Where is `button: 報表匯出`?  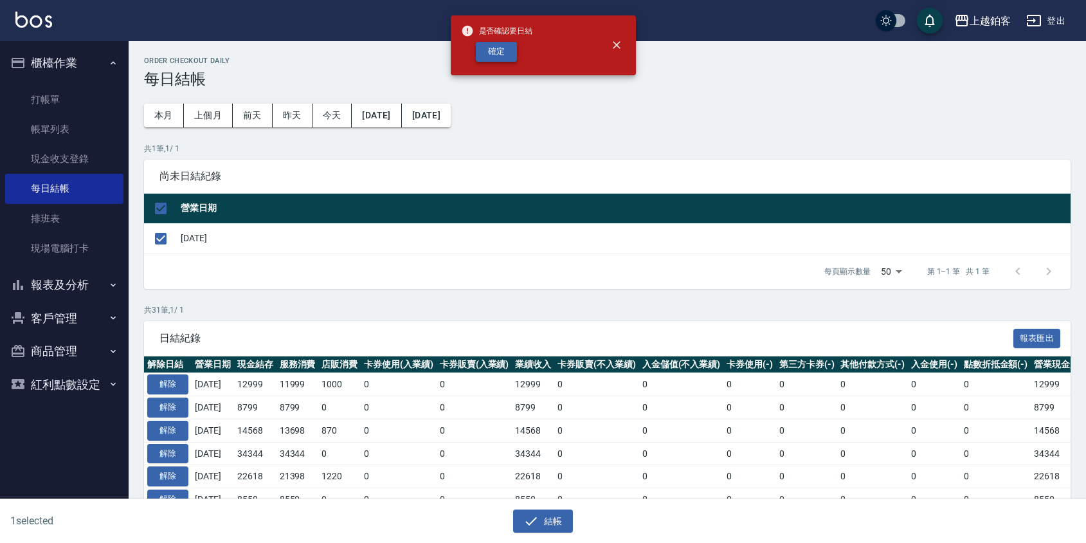
button: 報表匯出 is located at coordinates (1037, 338).